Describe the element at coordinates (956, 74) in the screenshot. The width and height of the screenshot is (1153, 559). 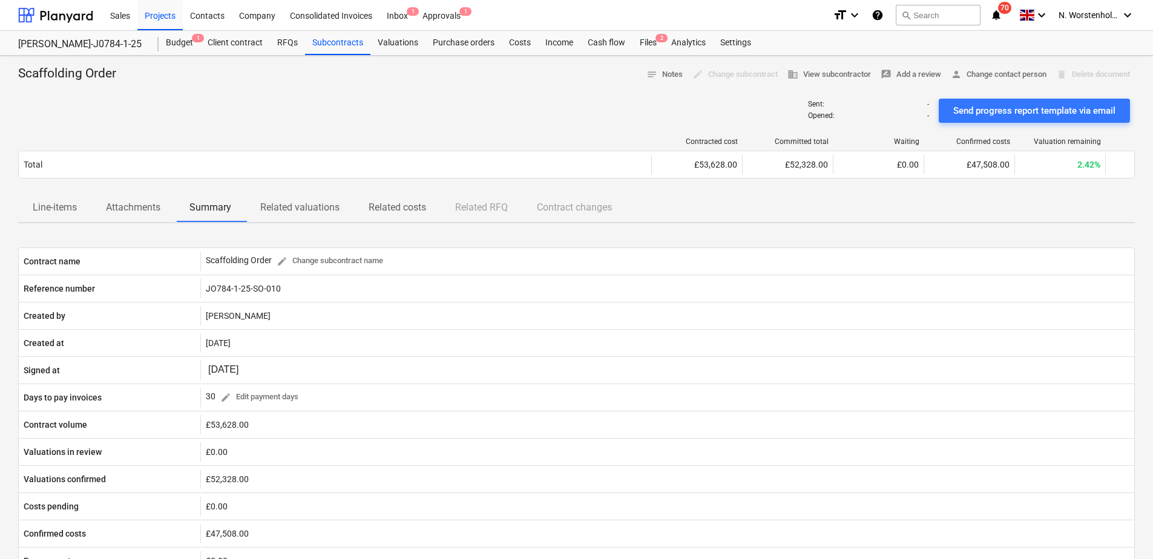
I see `span: person` at that location.